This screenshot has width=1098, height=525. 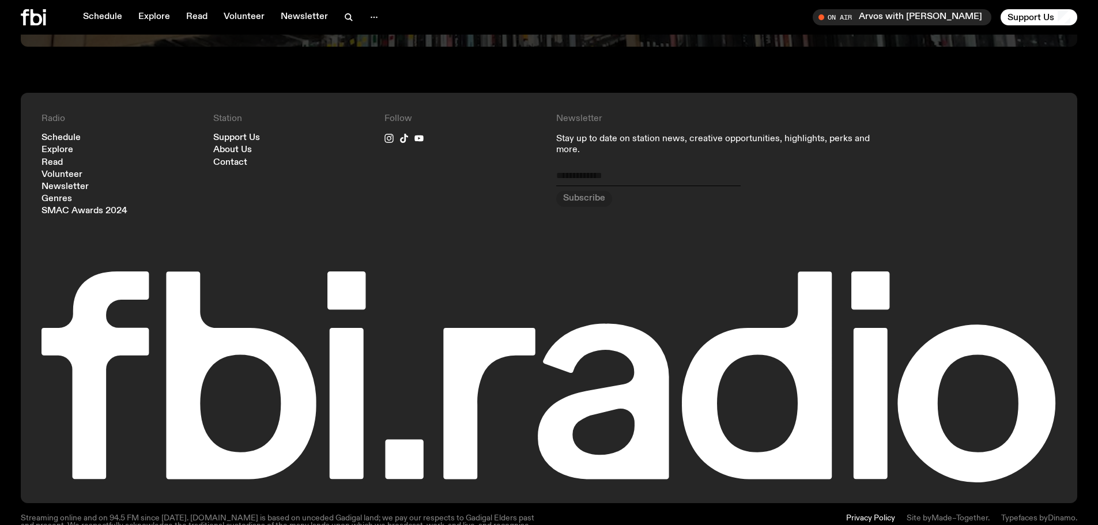 What do you see at coordinates (720, 119) in the screenshot?
I see `h4: Newsletter` at bounding box center [720, 119].